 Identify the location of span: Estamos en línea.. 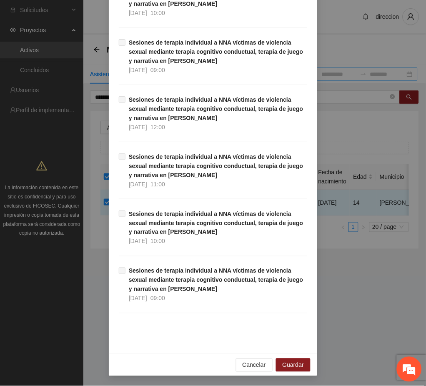
(82, 153).